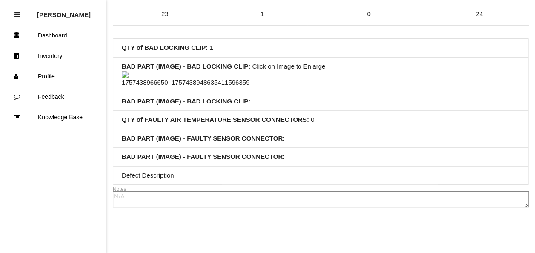 The width and height of the screenshot is (535, 253). I want to click on a: Profile, so click(53, 76).